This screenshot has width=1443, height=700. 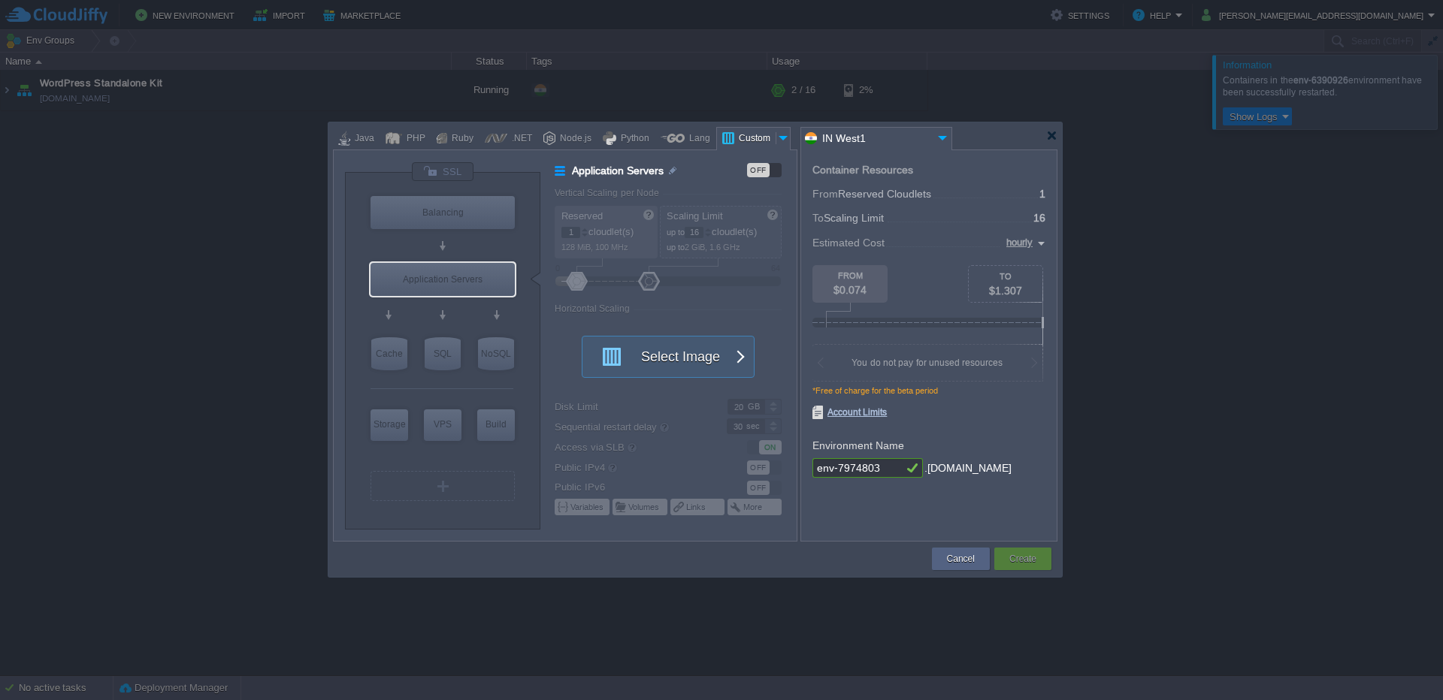 What do you see at coordinates (443, 354) in the screenshot?
I see `div: SQL` at bounding box center [443, 354].